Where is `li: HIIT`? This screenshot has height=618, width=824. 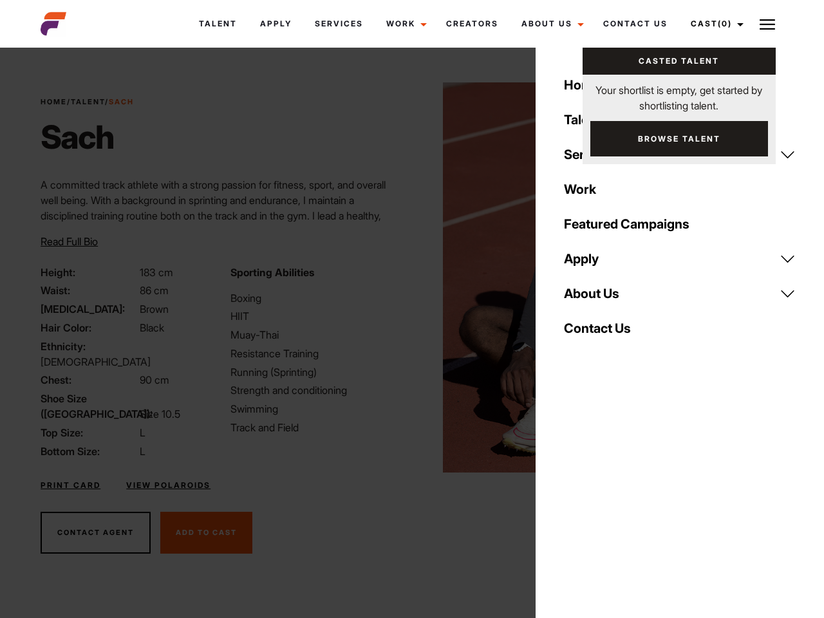 li: HIIT is located at coordinates (317, 316).